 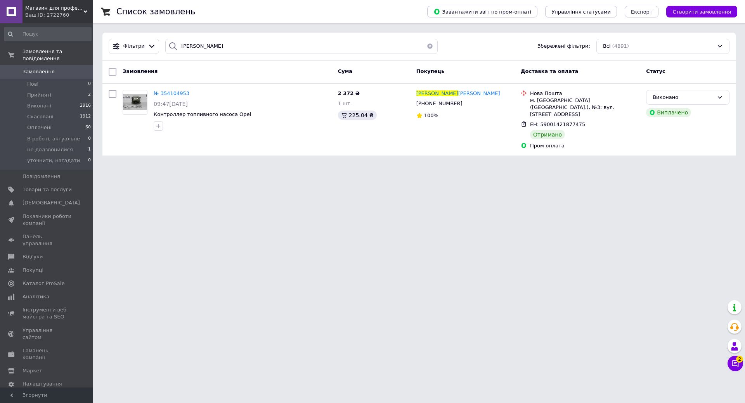 I want to click on div: Нова Пошта, so click(x=585, y=94).